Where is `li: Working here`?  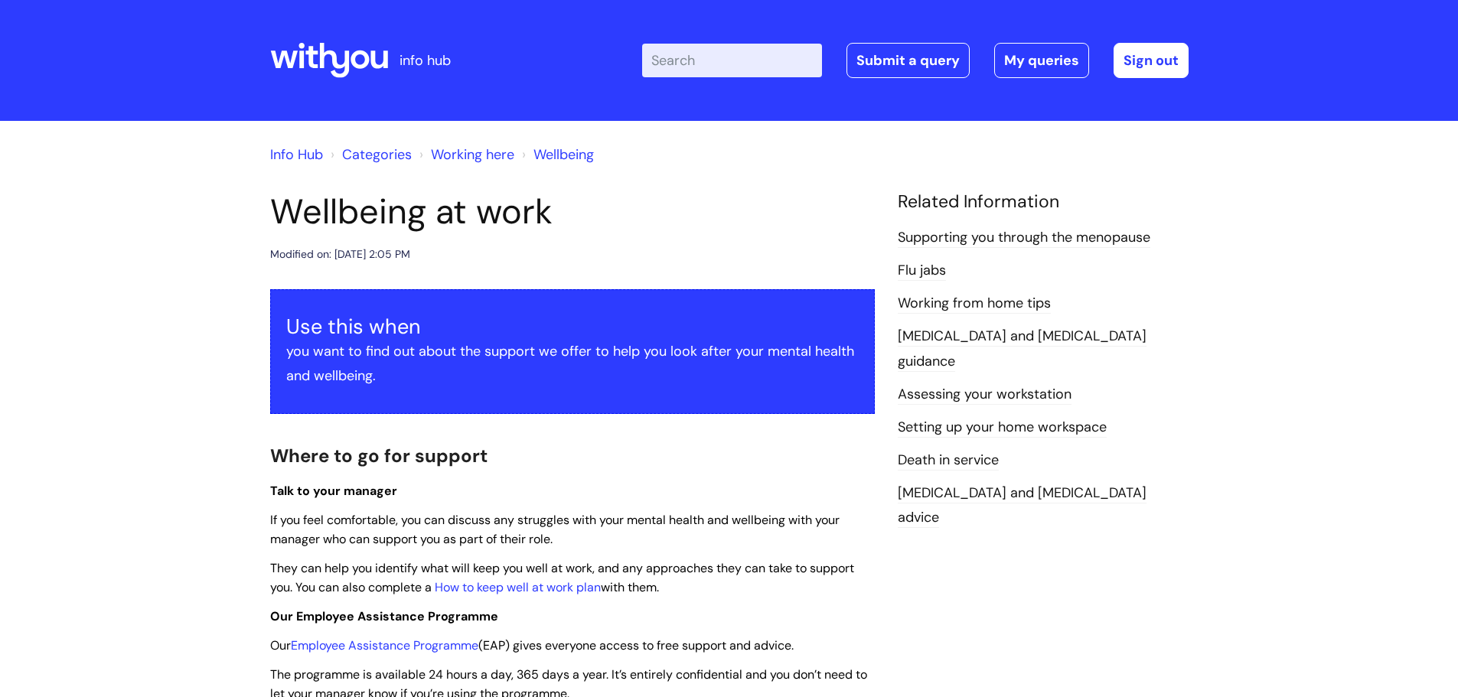
li: Working here is located at coordinates (465, 155).